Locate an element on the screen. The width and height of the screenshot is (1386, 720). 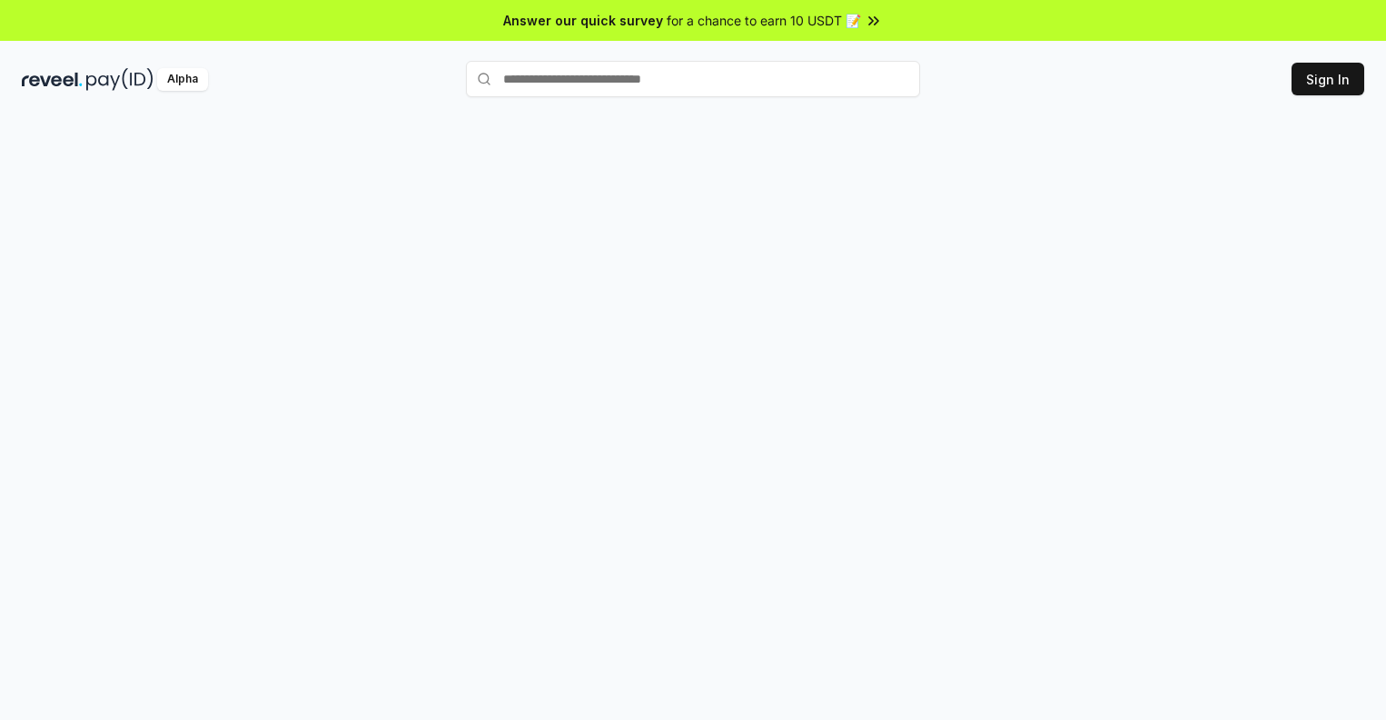
img: pay_id is located at coordinates (120, 79).